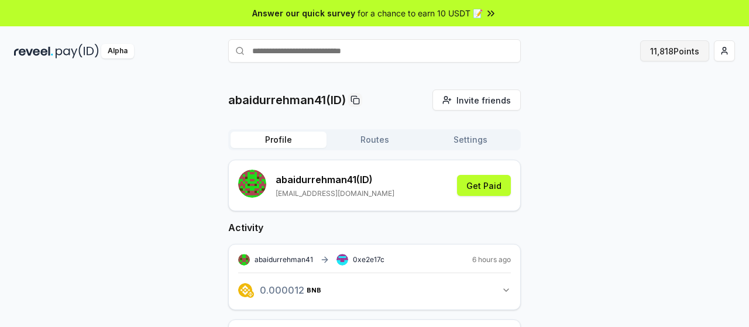 Image resolution: width=749 pixels, height=327 pixels. Describe the element at coordinates (77, 51) in the screenshot. I see `img: pay_id` at that location.